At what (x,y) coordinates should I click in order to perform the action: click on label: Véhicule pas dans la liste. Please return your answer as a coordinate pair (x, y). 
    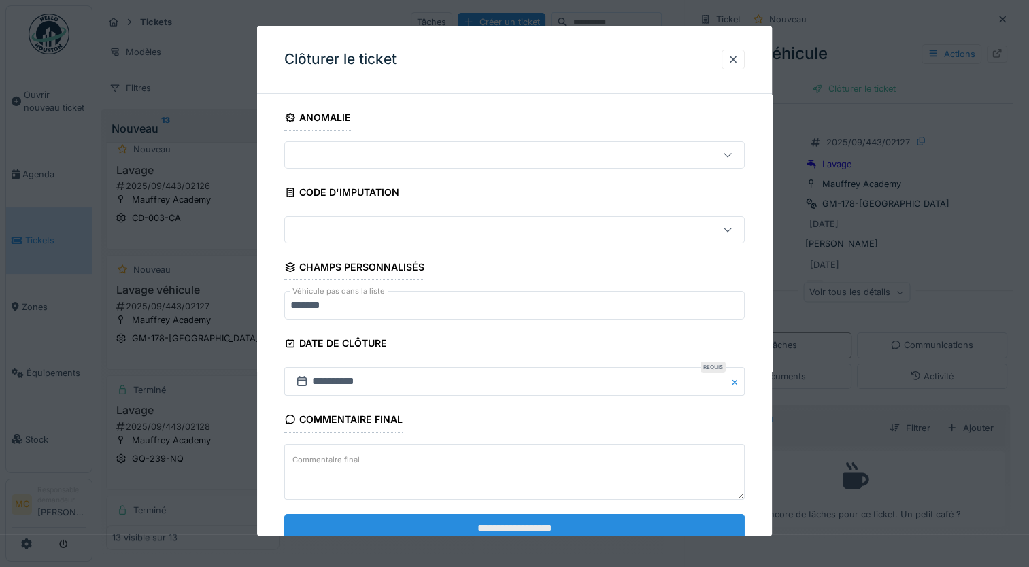
    Looking at the image, I should click on (339, 291).